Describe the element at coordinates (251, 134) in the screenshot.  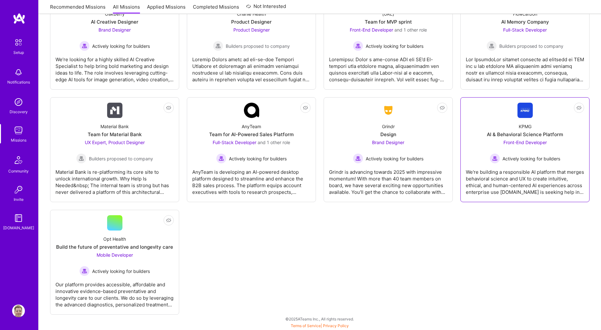
I see `div: Team for AI-Powered Sales Platform` at that location.